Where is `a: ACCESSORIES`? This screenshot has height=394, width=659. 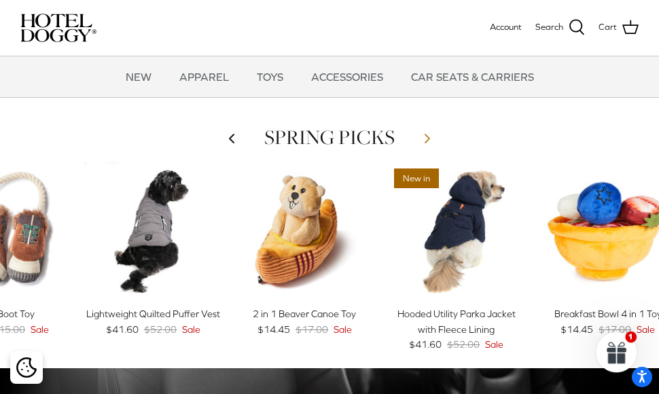
a: ACCESSORIES is located at coordinates (347, 77).